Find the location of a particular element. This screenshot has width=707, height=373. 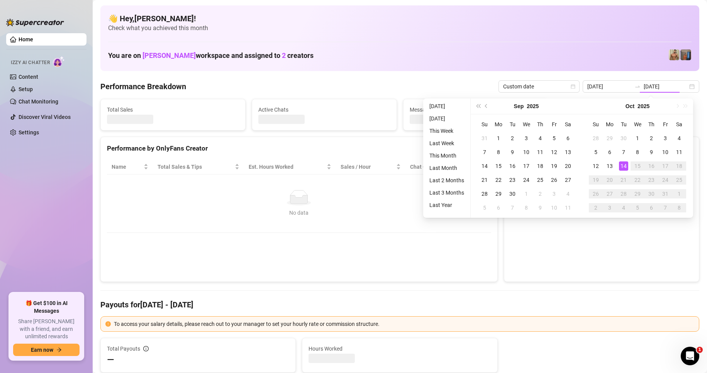

span: exclamation-circle is located at coordinates (108, 324).